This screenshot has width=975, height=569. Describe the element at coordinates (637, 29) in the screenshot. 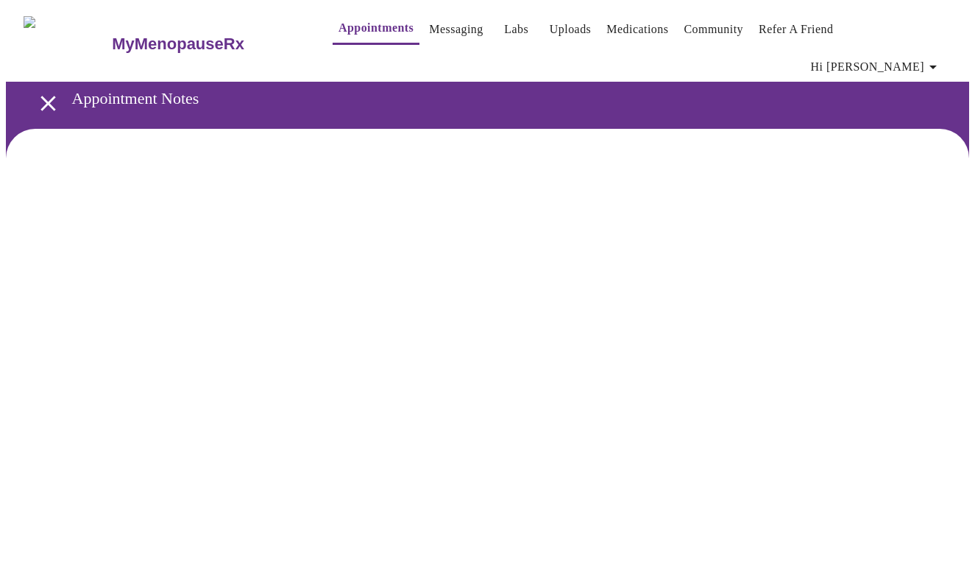

I see `a: Medications` at that location.